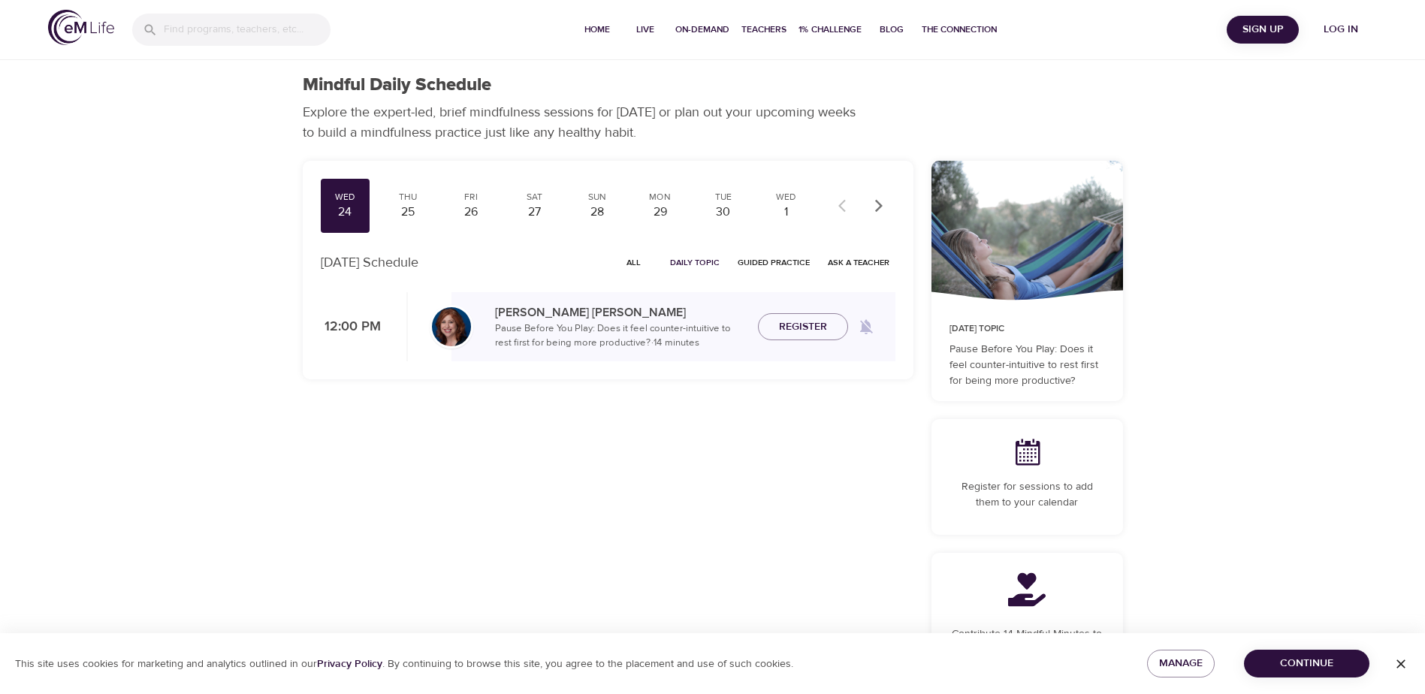 The height and width of the screenshot is (694, 1425). Describe the element at coordinates (597, 197) in the screenshot. I see `div: Sun` at that location.